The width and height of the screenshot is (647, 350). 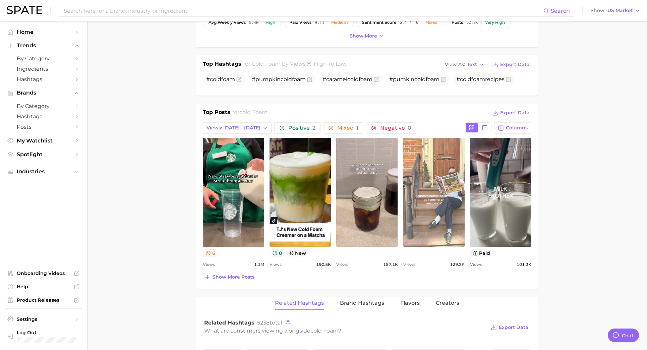 What do you see at coordinates (44, 127) in the screenshot?
I see `span: Posts` at bounding box center [44, 127].